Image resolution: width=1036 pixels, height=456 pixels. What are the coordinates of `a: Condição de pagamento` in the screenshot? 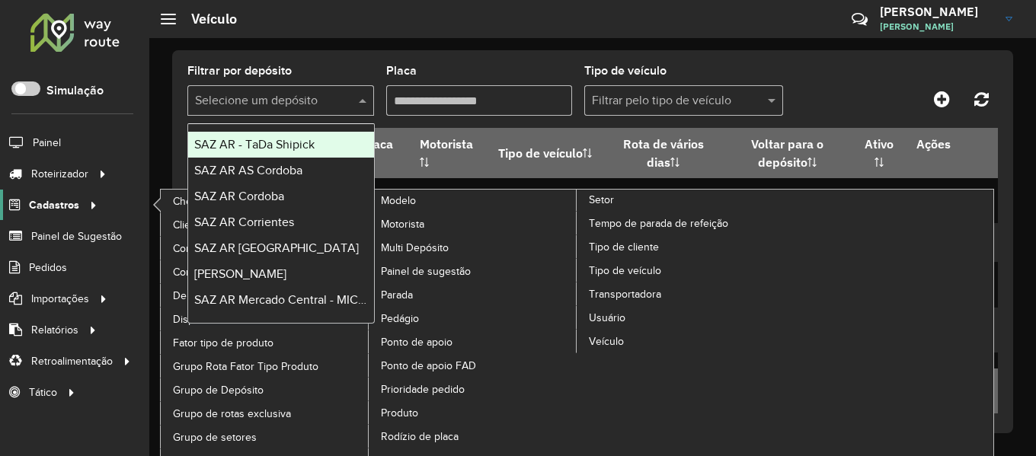 It's located at (265, 248).